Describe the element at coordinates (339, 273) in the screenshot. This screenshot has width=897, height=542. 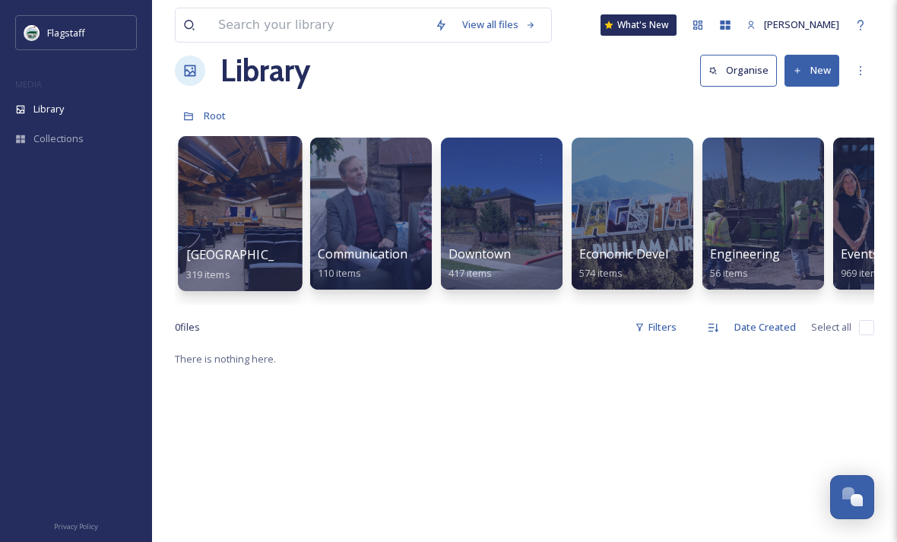
I see `span: 110 items` at that location.